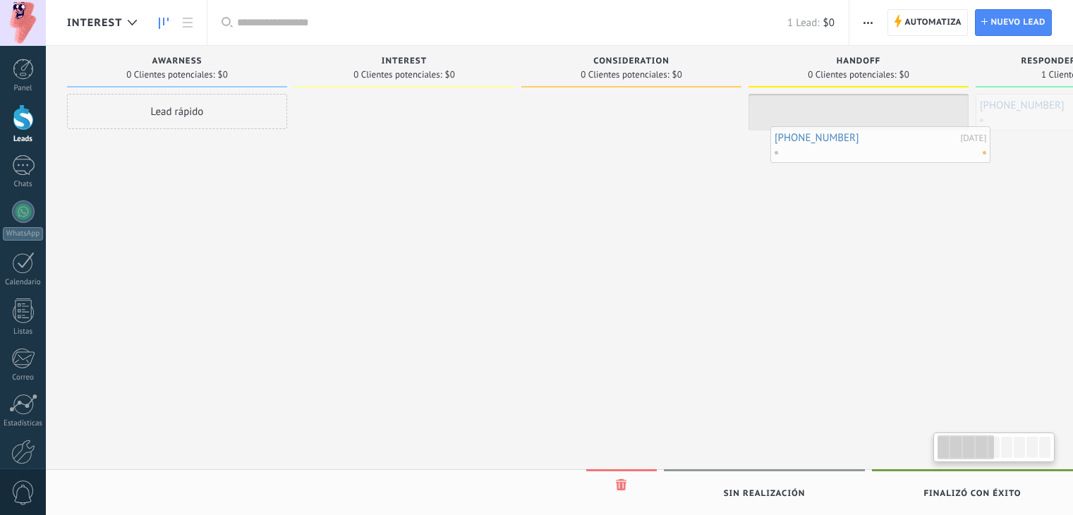  What do you see at coordinates (177, 62) in the screenshot?
I see `div: Awarness` at bounding box center [177, 62].